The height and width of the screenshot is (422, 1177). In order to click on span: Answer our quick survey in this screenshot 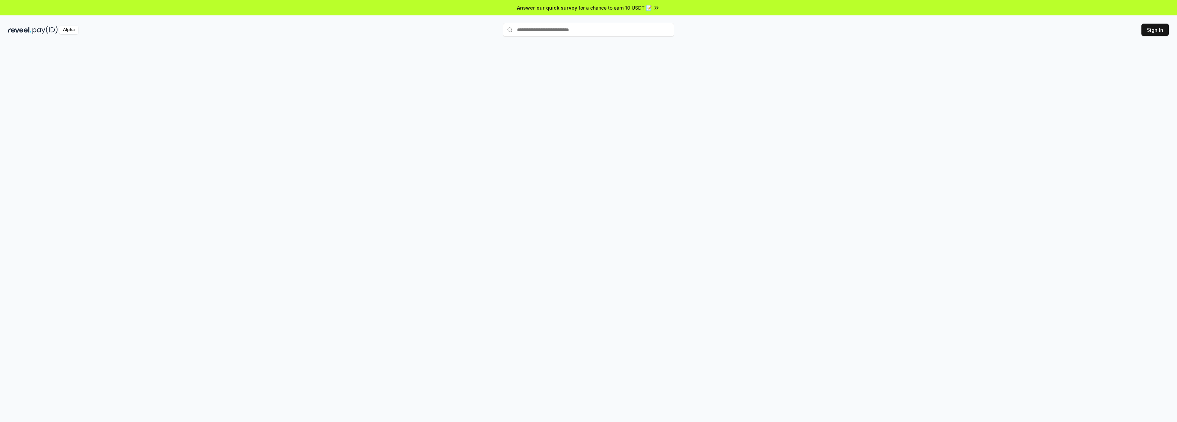, I will do `click(547, 8)`.